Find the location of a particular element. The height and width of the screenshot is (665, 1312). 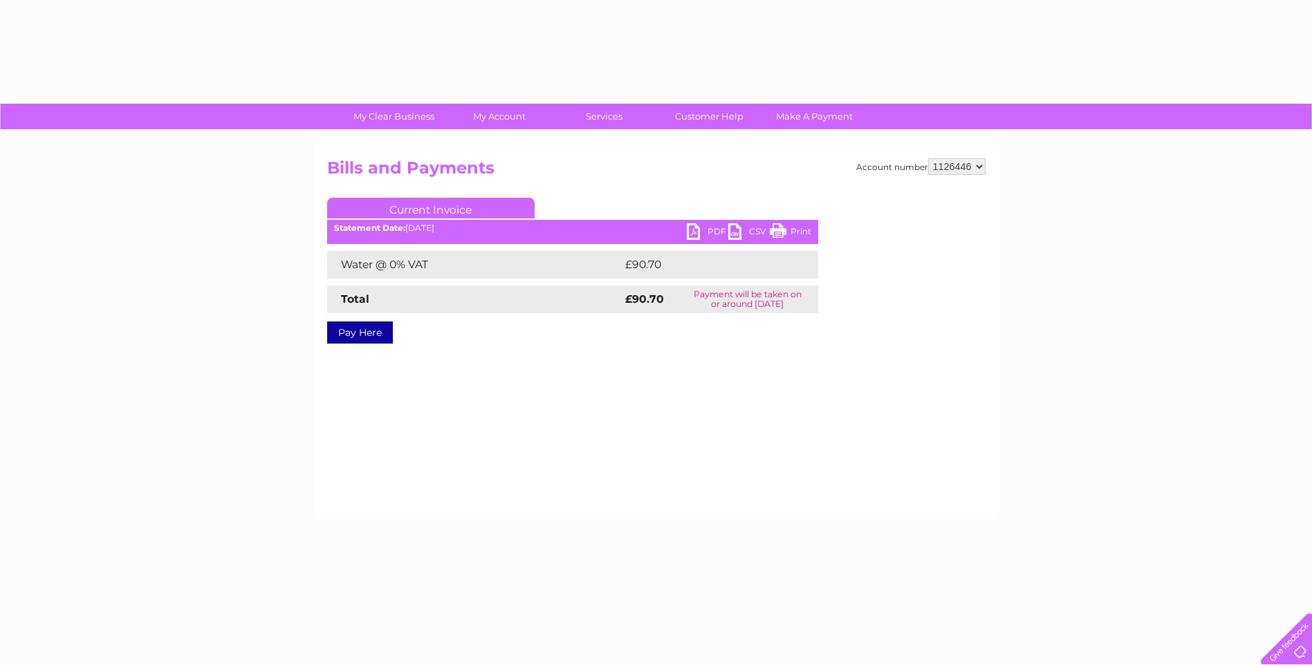

div: Account number is located at coordinates (921, 167).